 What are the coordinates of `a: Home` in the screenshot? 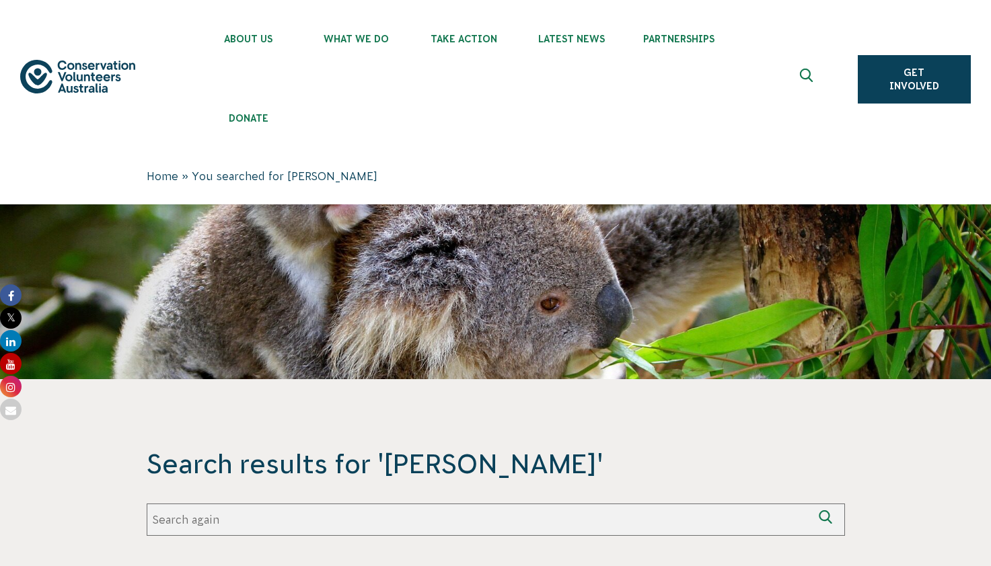 It's located at (162, 176).